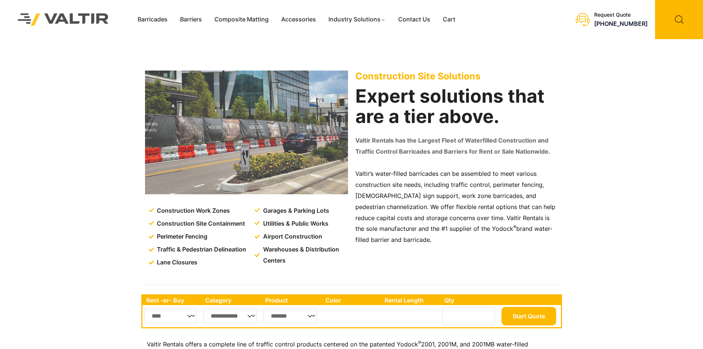  What do you see at coordinates (172, 300) in the screenshot?
I see `th: Rent -or- Buy` at bounding box center [172, 300].